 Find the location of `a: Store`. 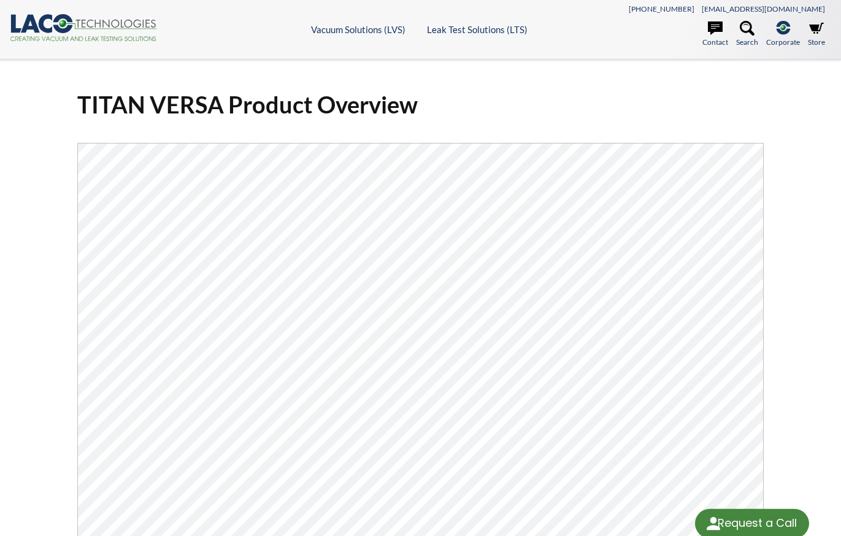

a: Store is located at coordinates (817, 34).